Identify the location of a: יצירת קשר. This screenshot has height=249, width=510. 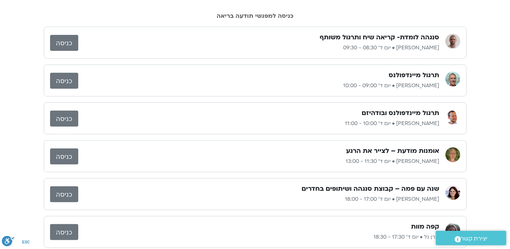
(471, 238).